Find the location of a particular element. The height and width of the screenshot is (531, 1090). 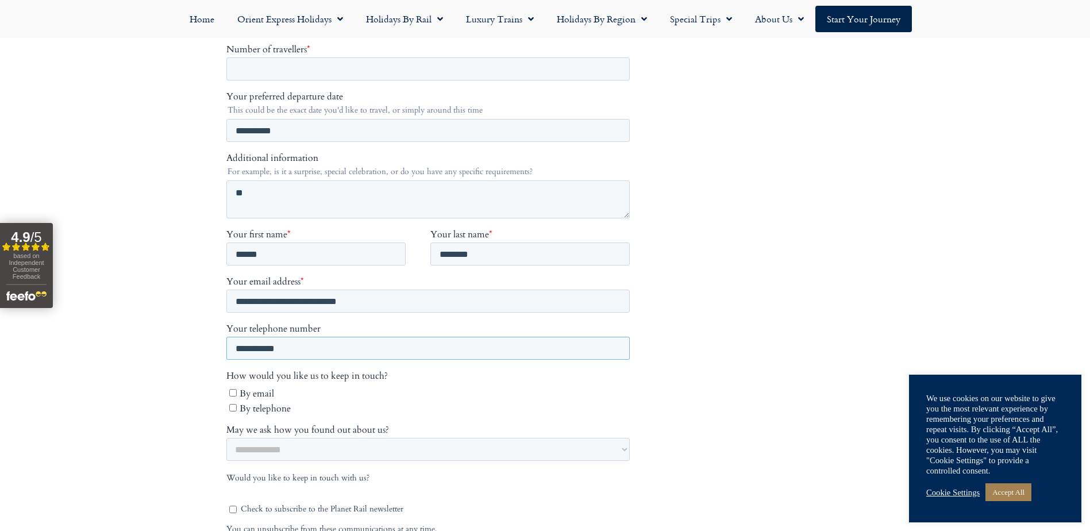

a: Start your Journey is located at coordinates (863, 19).